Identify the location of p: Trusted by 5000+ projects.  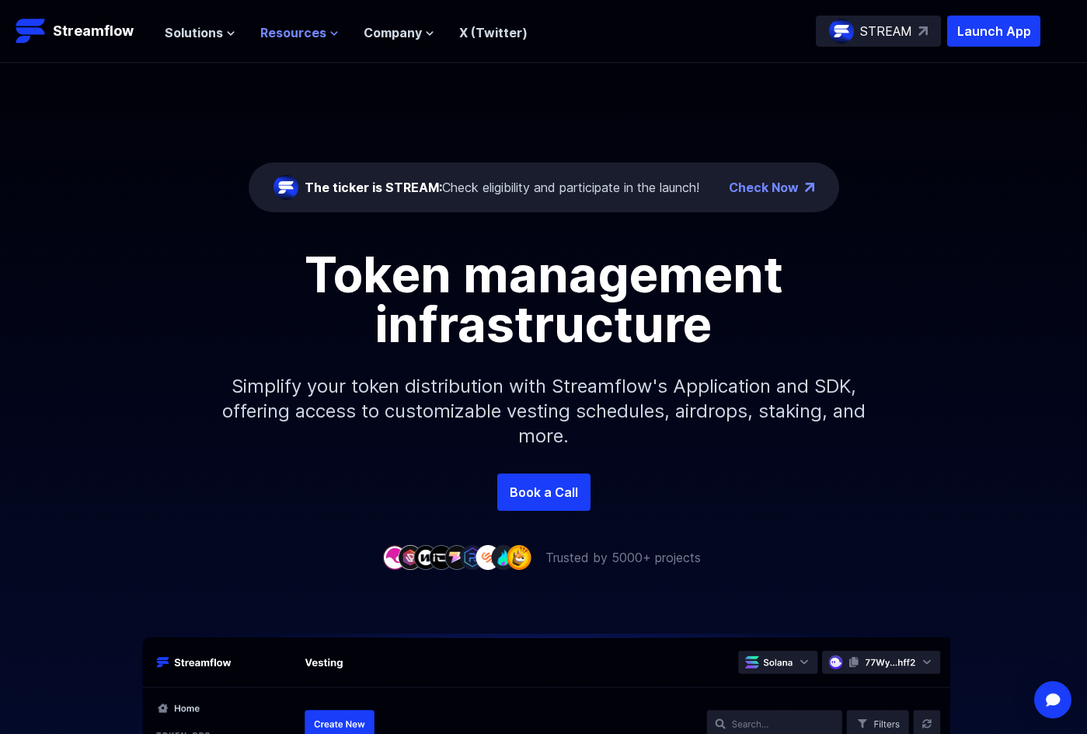
(623, 557).